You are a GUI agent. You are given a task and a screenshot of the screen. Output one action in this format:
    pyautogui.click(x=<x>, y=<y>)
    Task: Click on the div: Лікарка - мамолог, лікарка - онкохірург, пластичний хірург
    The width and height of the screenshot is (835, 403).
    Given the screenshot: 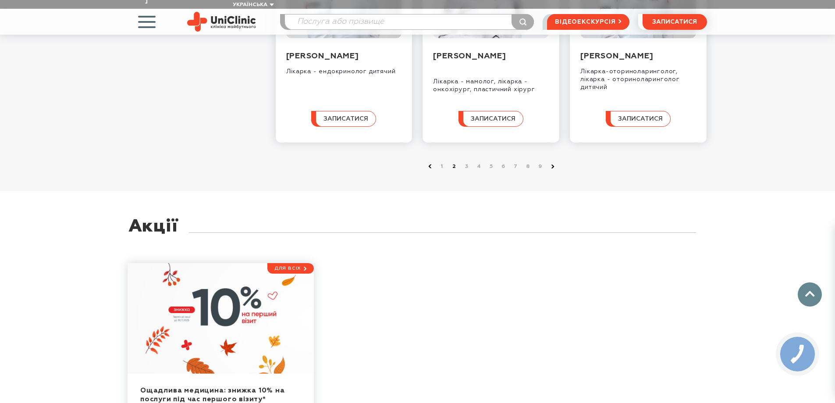 What is the action you would take?
    pyautogui.click(x=491, y=82)
    